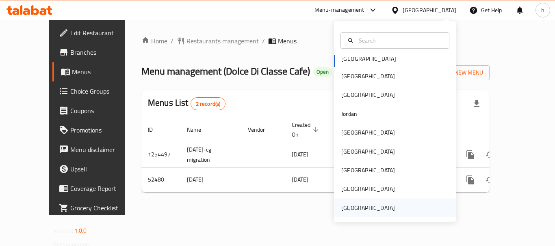 The image size is (555, 246). I want to click on span: Add New Menu, so click(458, 73).